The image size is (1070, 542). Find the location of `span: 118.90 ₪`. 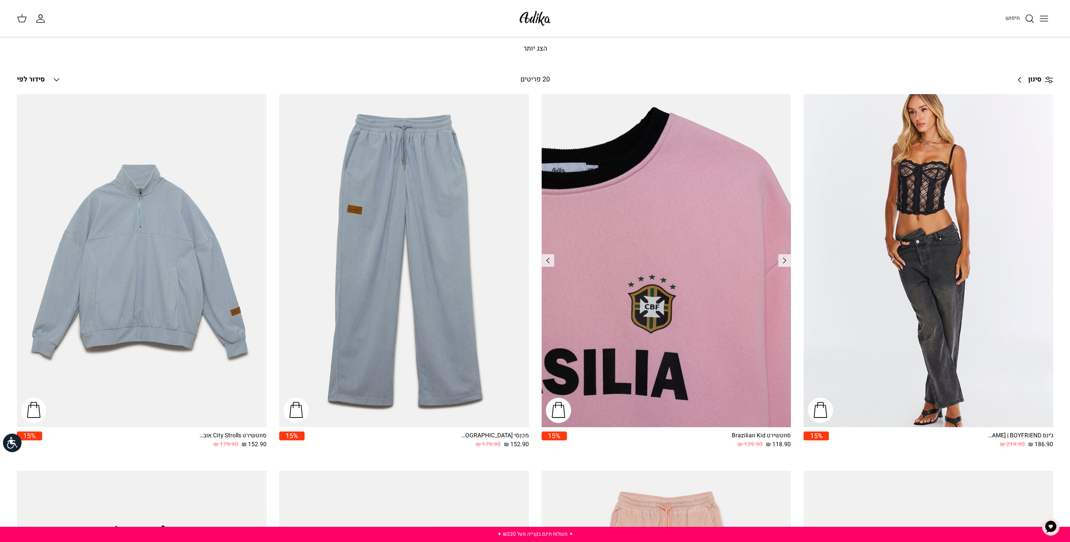

span: 118.90 ₪ is located at coordinates (778, 444).